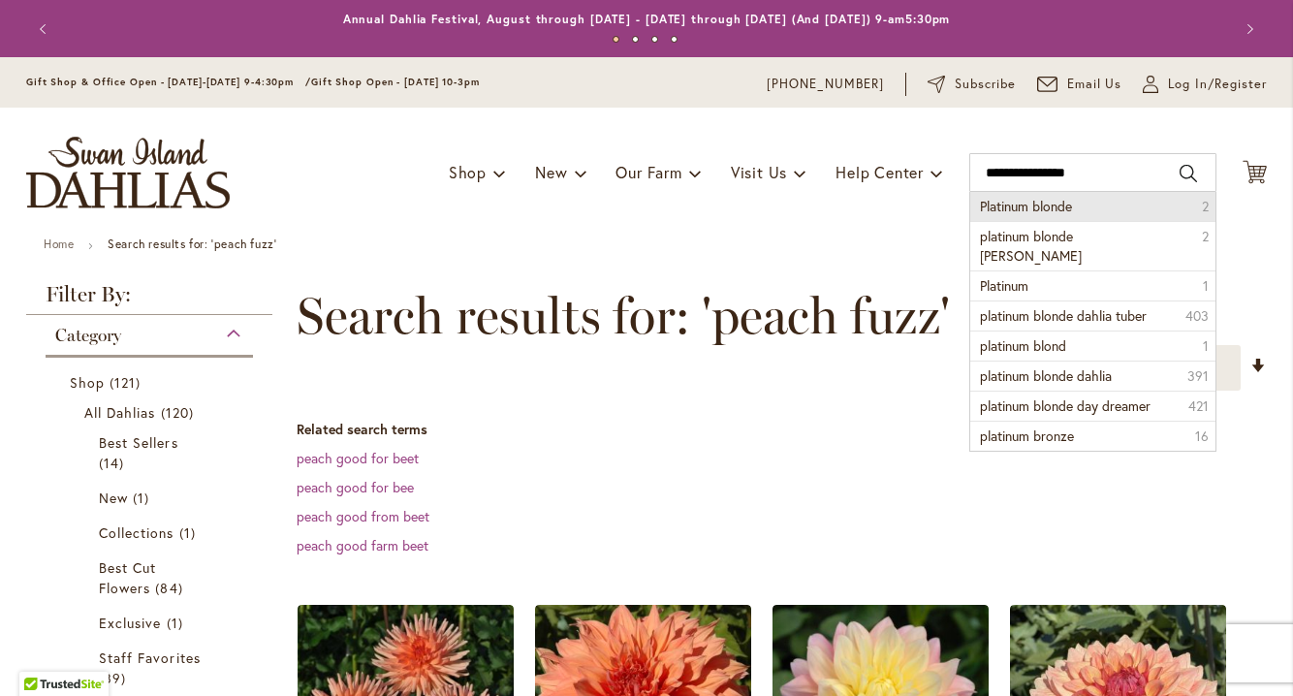 The height and width of the screenshot is (696, 1293). What do you see at coordinates (151, 497) in the screenshot?
I see `a: New` at bounding box center [151, 497].